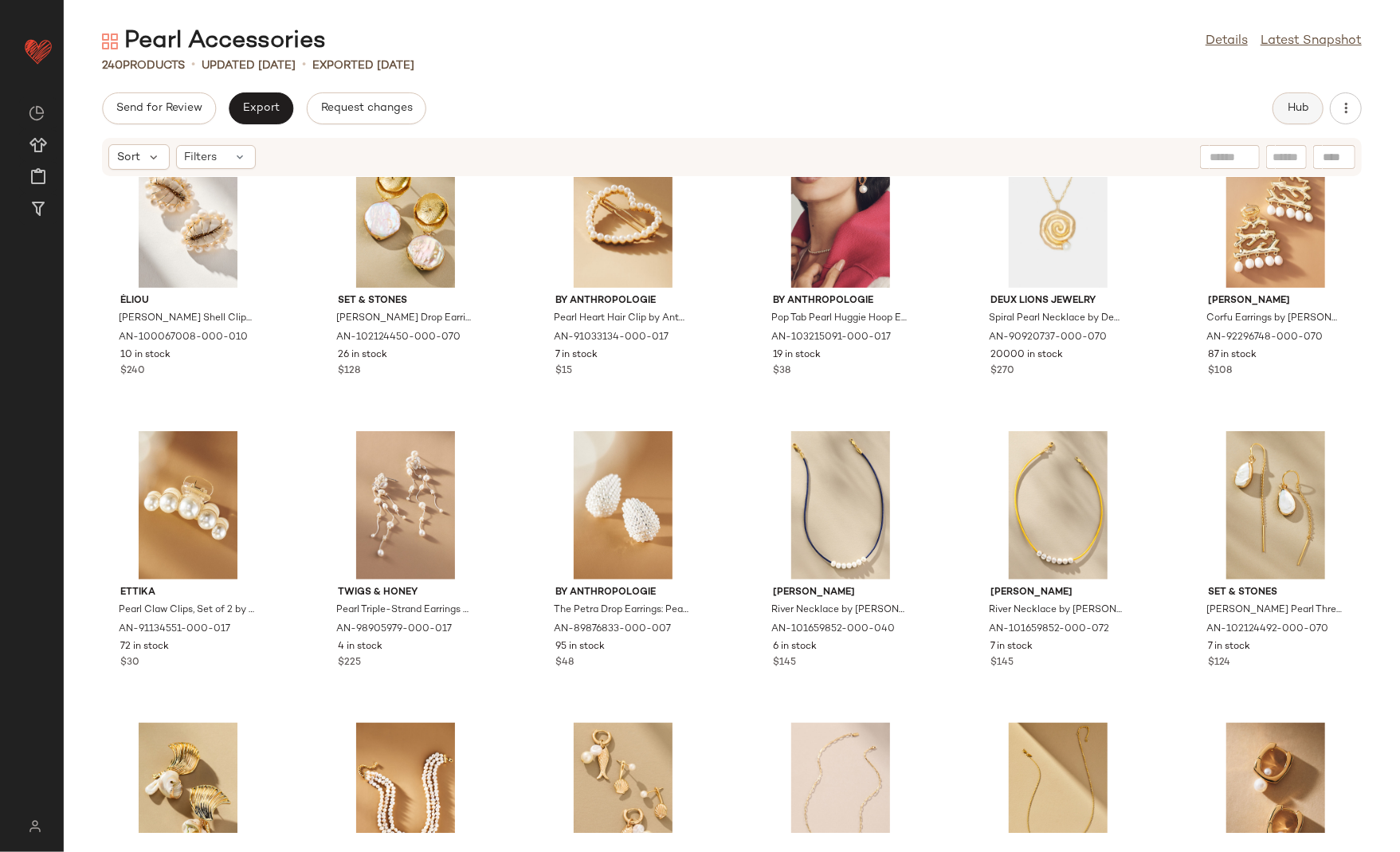  I want to click on img: 101659852_072_b, so click(1058, 505).